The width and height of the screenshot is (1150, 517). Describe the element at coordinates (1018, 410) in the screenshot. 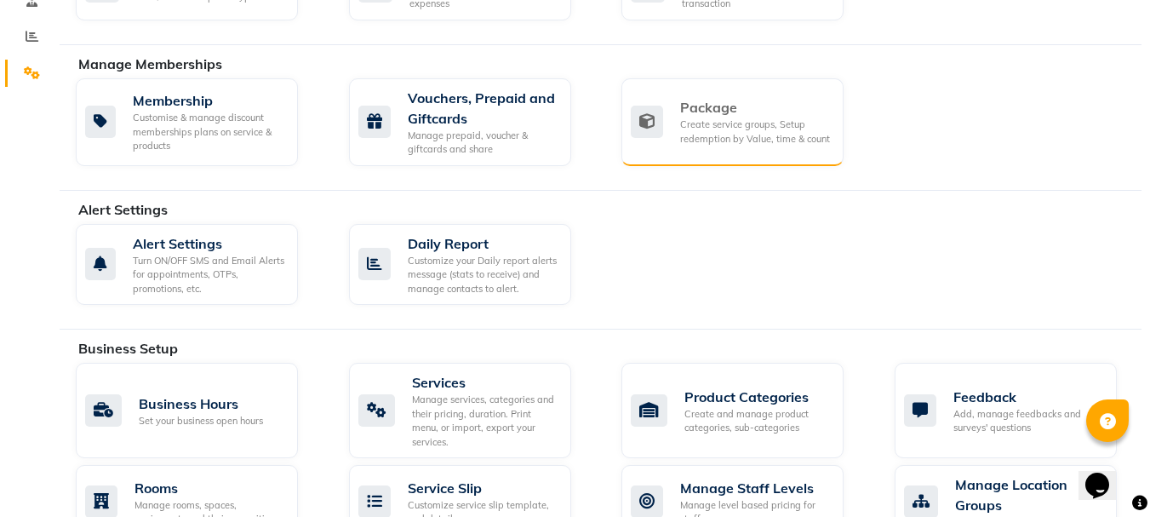

I see `a: FeedbackAdd, manage feedbacks and surveys' questions` at that location.